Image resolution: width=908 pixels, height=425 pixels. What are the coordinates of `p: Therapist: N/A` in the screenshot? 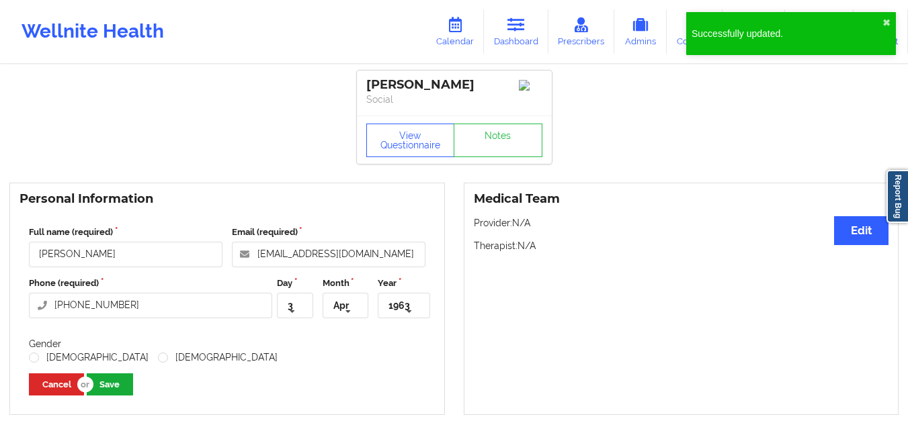 It's located at (681, 246).